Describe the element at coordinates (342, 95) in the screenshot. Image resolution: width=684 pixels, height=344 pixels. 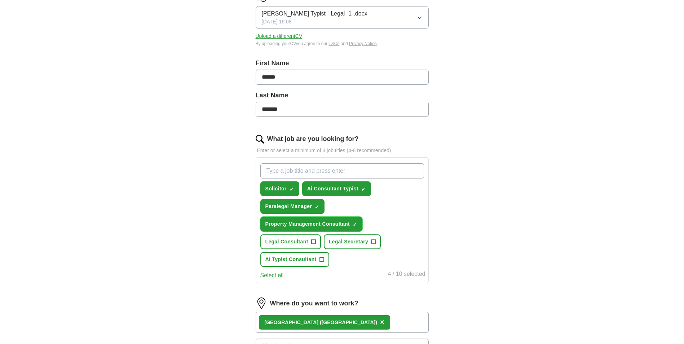
I see `label: Last Name` at that location.